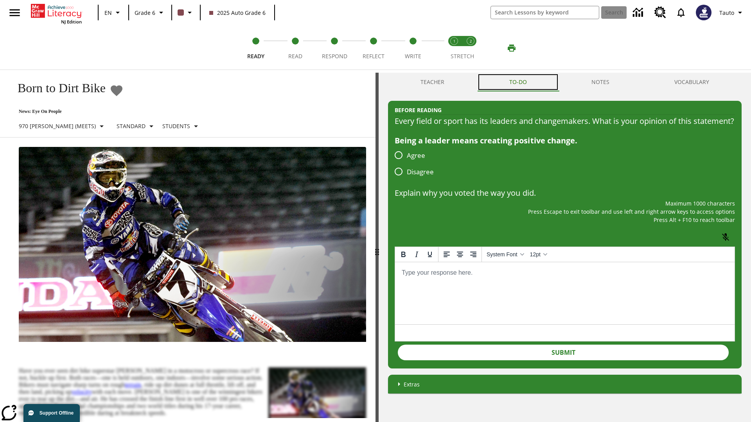 The image size is (751, 422). Describe the element at coordinates (113, 13) in the screenshot. I see `button: Language: EN, Select a language` at that location.